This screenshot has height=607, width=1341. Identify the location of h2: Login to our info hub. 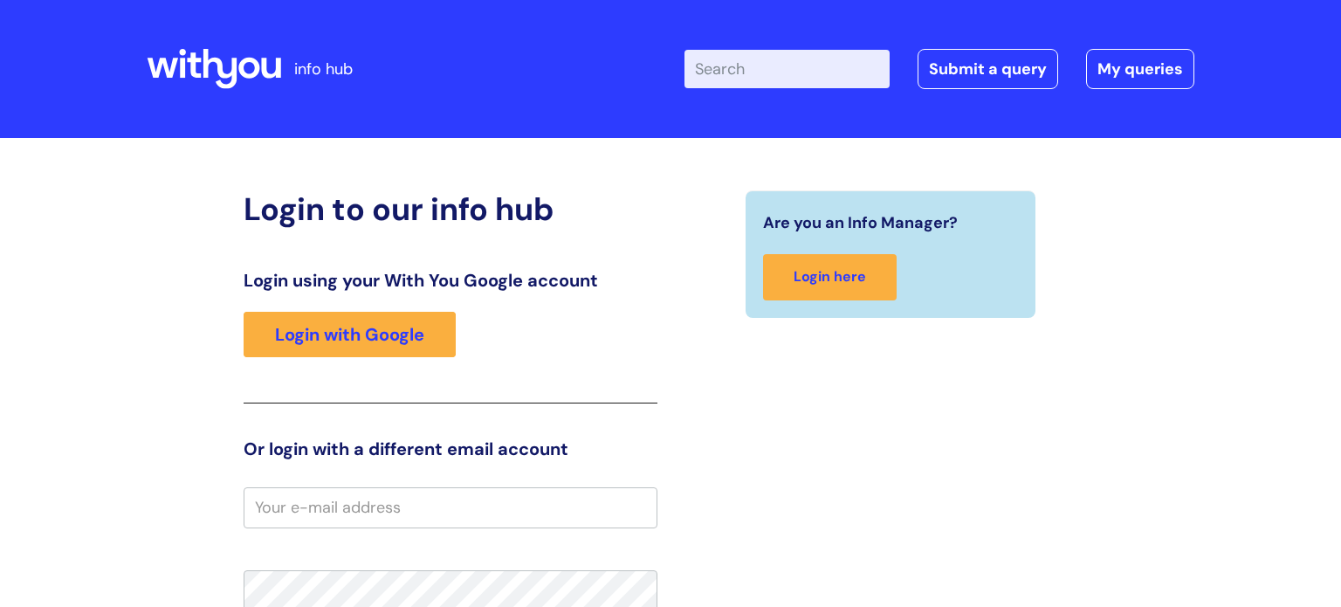
(451, 209).